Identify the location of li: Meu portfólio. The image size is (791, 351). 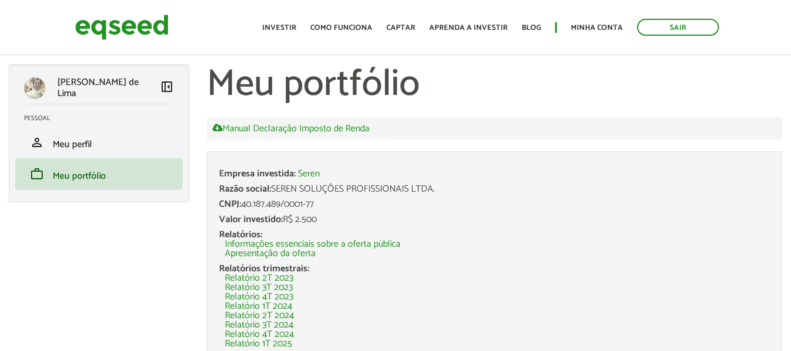
(99, 174).